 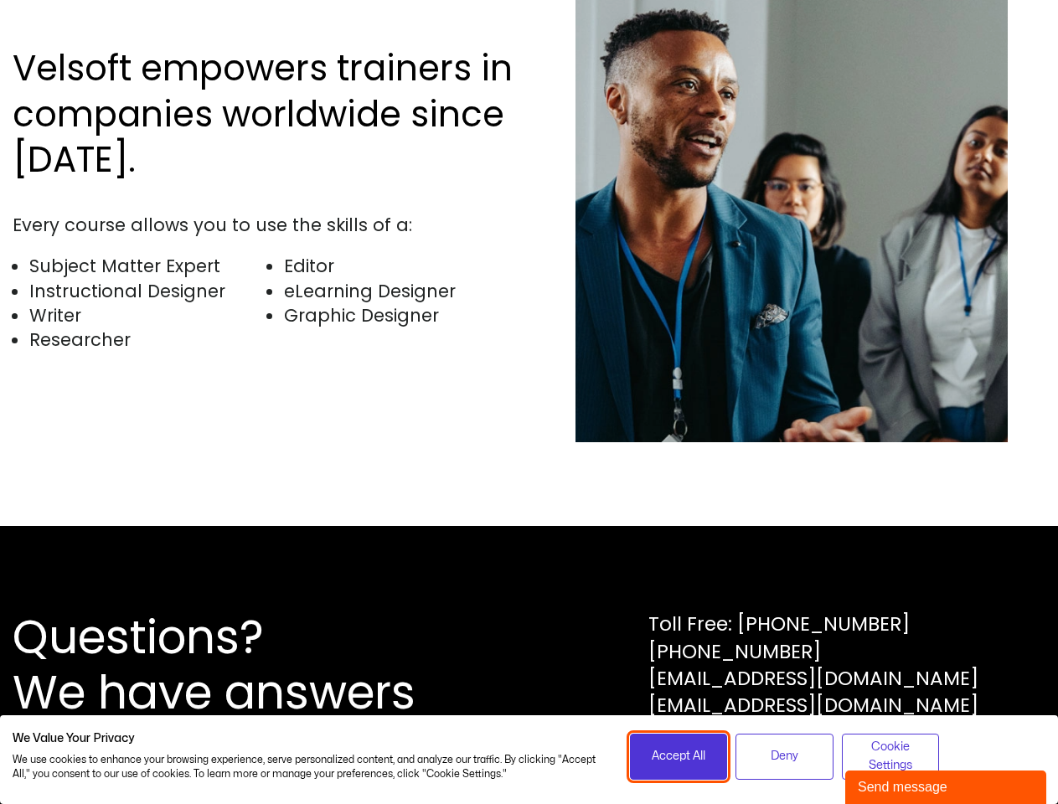 I want to click on li: Subject Matter Expert, so click(x=147, y=266).